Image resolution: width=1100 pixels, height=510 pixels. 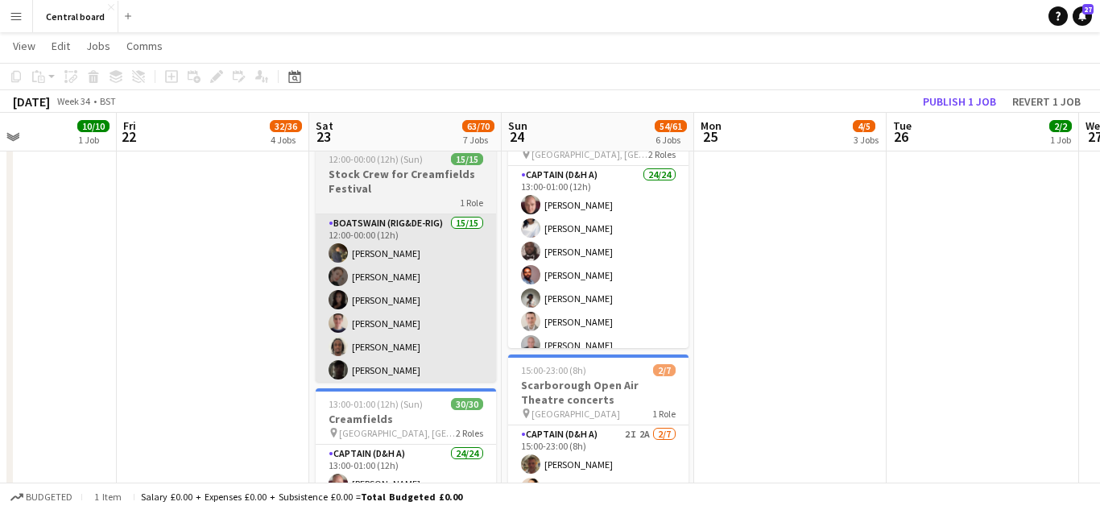 What do you see at coordinates (49, 497) in the screenshot?
I see `span: Budgeted` at bounding box center [49, 497].